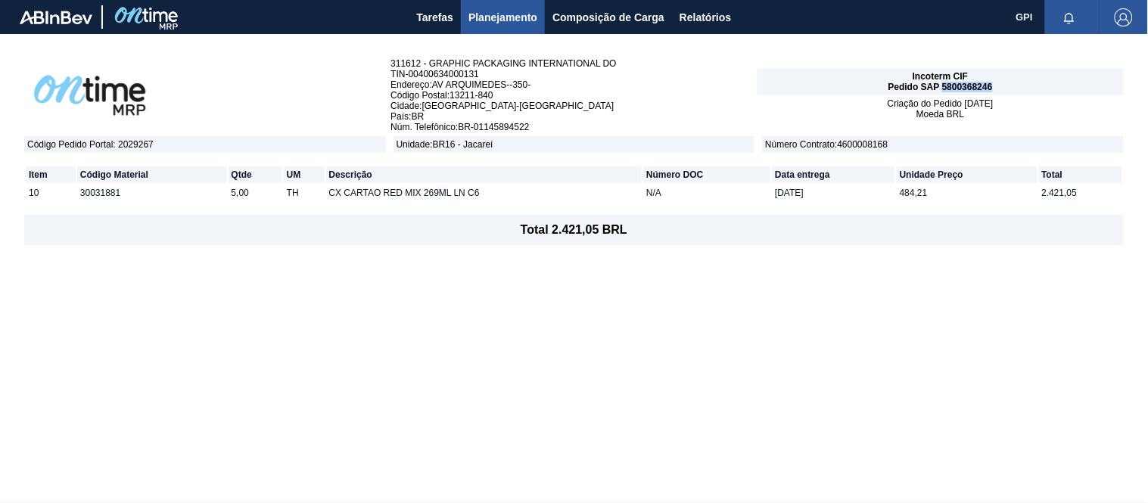  What do you see at coordinates (56, 17) in the screenshot?
I see `img: TNhmsLtSVTkK8tSr43FrP2fwEKptu5GPRR3wAAAABJRU5ErkJggg==` at bounding box center [56, 17].